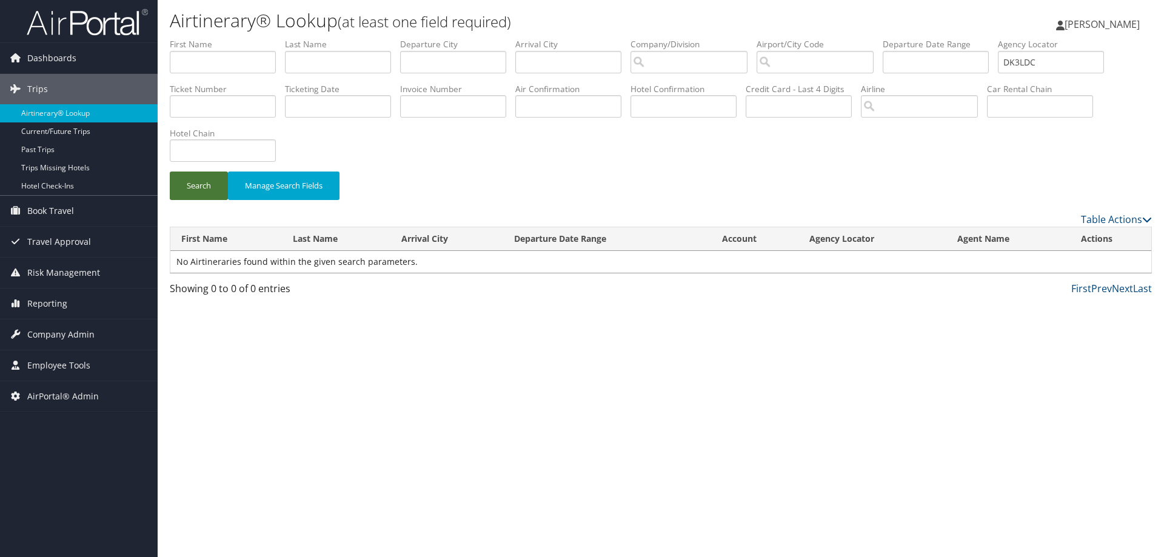  I want to click on a: Next, so click(1122, 289).